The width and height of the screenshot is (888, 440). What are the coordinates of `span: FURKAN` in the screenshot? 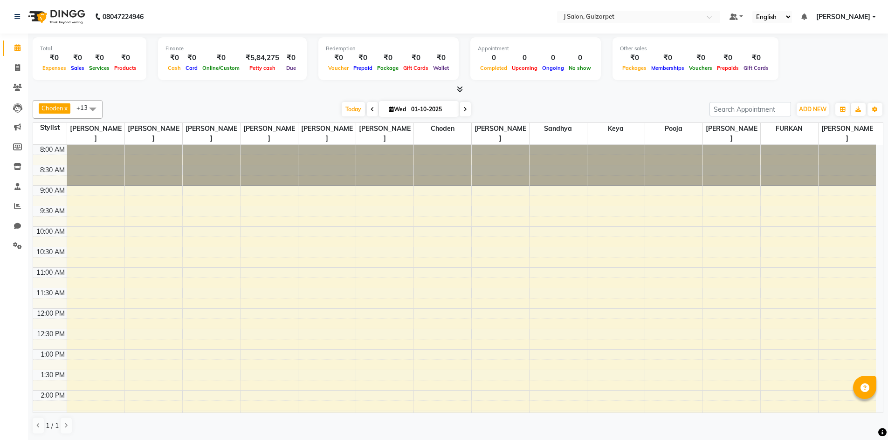 It's located at (789, 129).